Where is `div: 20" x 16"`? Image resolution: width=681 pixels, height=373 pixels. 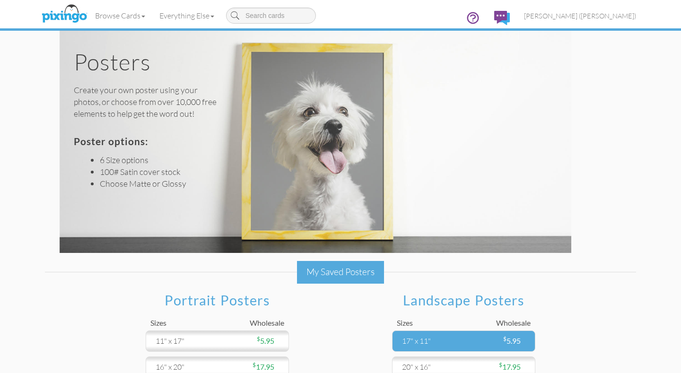
div: 20" x 16" is located at coordinates (431, 367).